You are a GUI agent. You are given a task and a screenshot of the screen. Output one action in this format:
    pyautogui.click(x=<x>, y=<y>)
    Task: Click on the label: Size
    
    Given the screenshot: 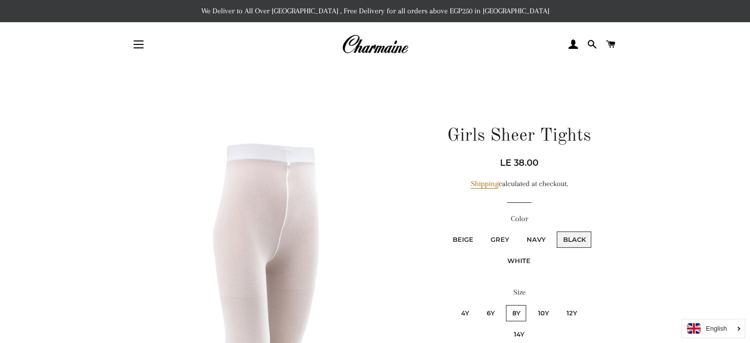 What is the action you would take?
    pyautogui.click(x=519, y=292)
    